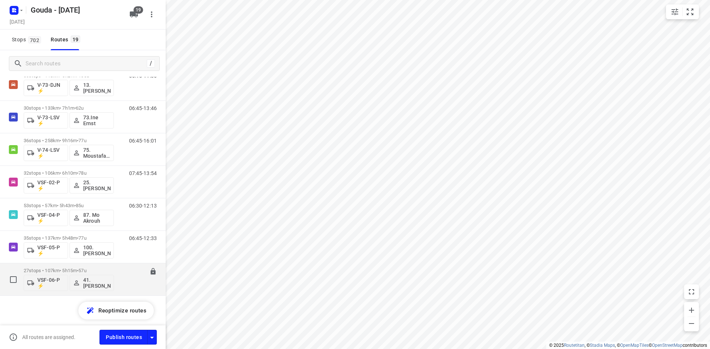  I want to click on a: Stadia Maps, so click(602, 346).